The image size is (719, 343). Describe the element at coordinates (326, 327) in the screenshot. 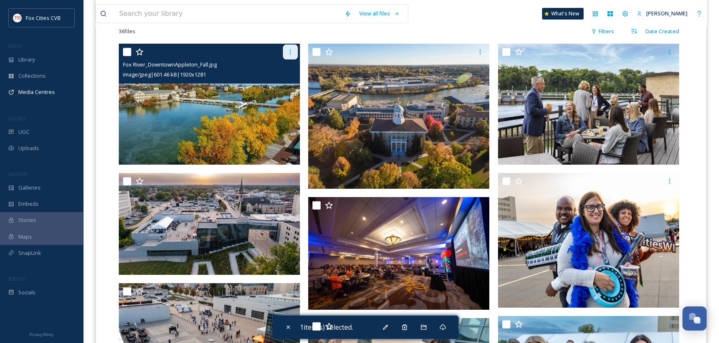

I see `span: 1 item(s) selected.` at that location.